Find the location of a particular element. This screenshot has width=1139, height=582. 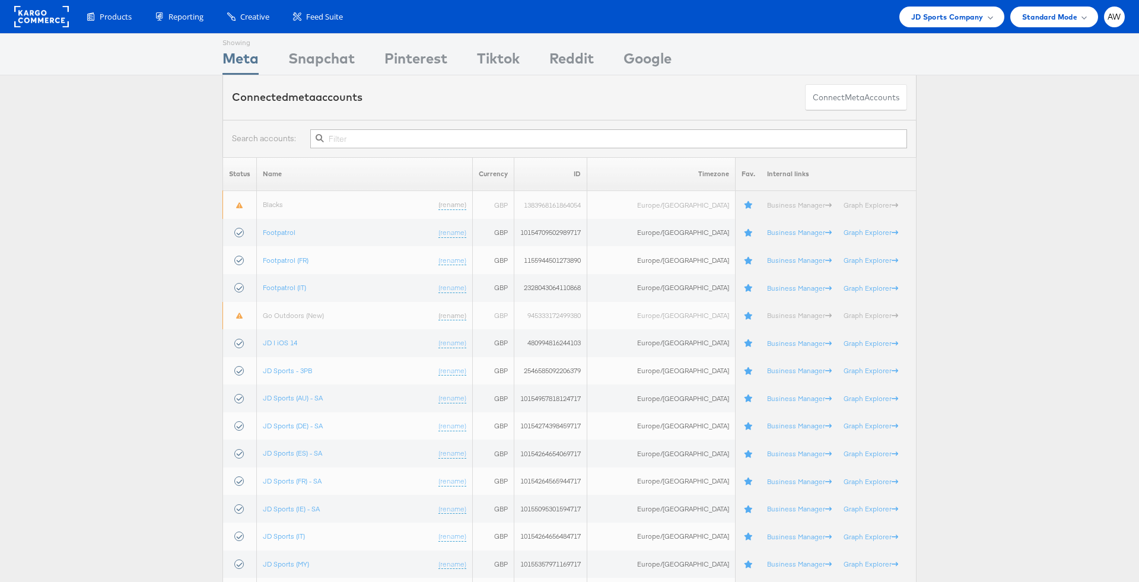

a: Footpatrol (IT) is located at coordinates (284, 287).